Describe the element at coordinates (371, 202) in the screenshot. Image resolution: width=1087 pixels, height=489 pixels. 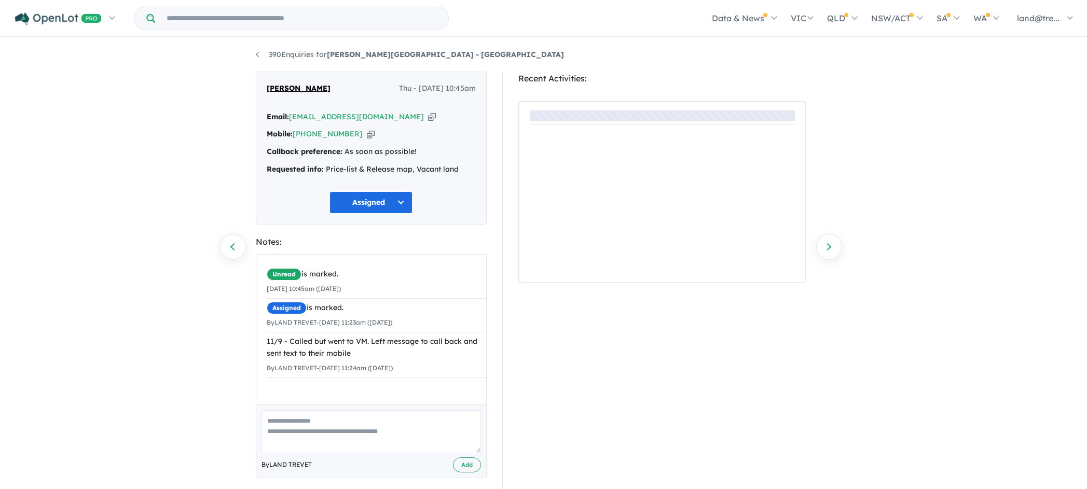
I see `button: Assigned` at that location.